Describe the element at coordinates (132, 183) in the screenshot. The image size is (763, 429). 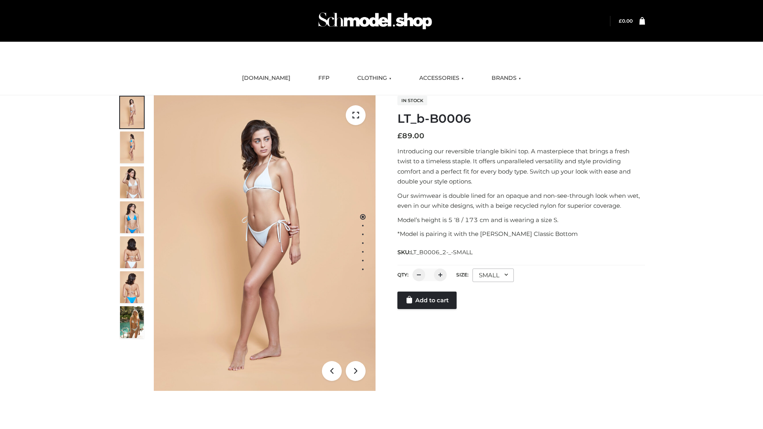
I see `img: ArielClassicBikiniTop_CloudNine_AzureSky_OW114ECO_3-scaled.jpg` at that location.